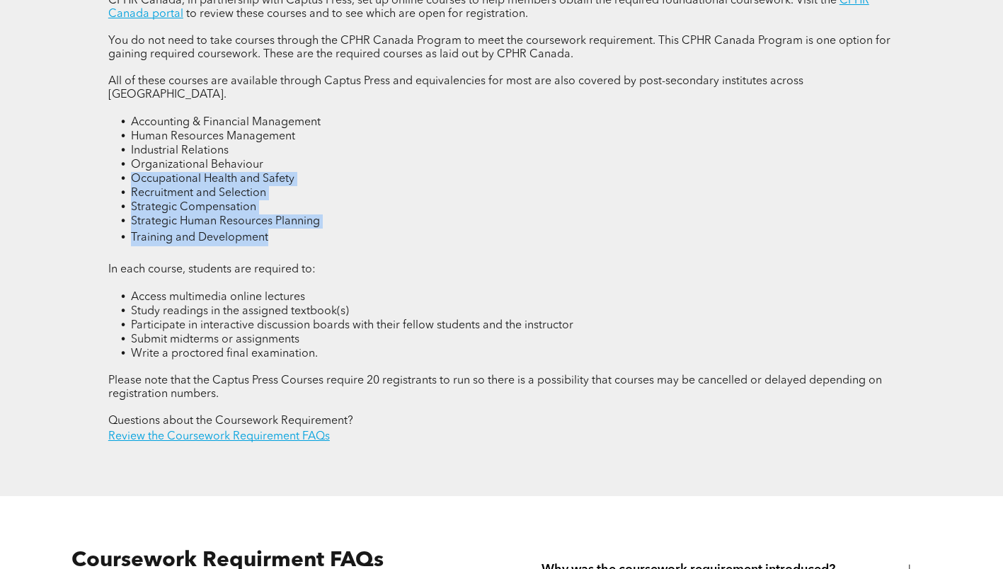  I want to click on span: In each course, students are required to:, so click(212, 270).